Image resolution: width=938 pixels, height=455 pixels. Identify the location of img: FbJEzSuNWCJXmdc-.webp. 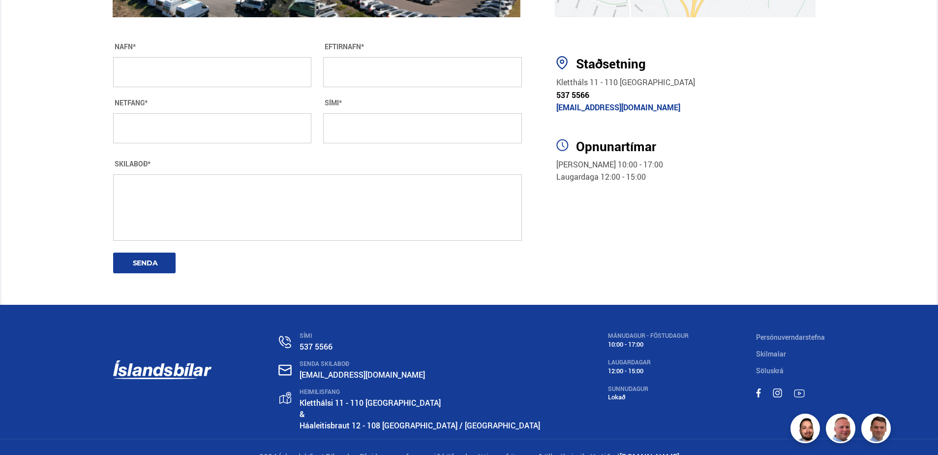
(878, 430).